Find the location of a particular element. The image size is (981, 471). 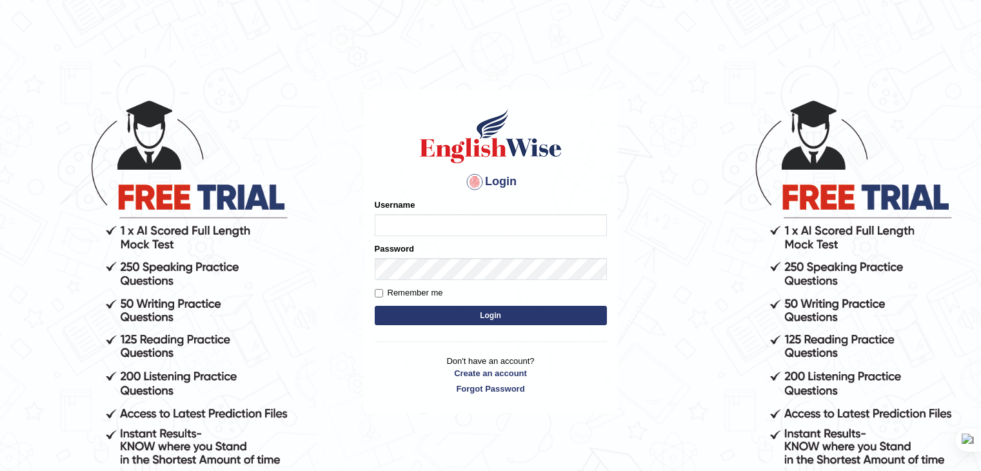

a: Create an account is located at coordinates (491, 373).